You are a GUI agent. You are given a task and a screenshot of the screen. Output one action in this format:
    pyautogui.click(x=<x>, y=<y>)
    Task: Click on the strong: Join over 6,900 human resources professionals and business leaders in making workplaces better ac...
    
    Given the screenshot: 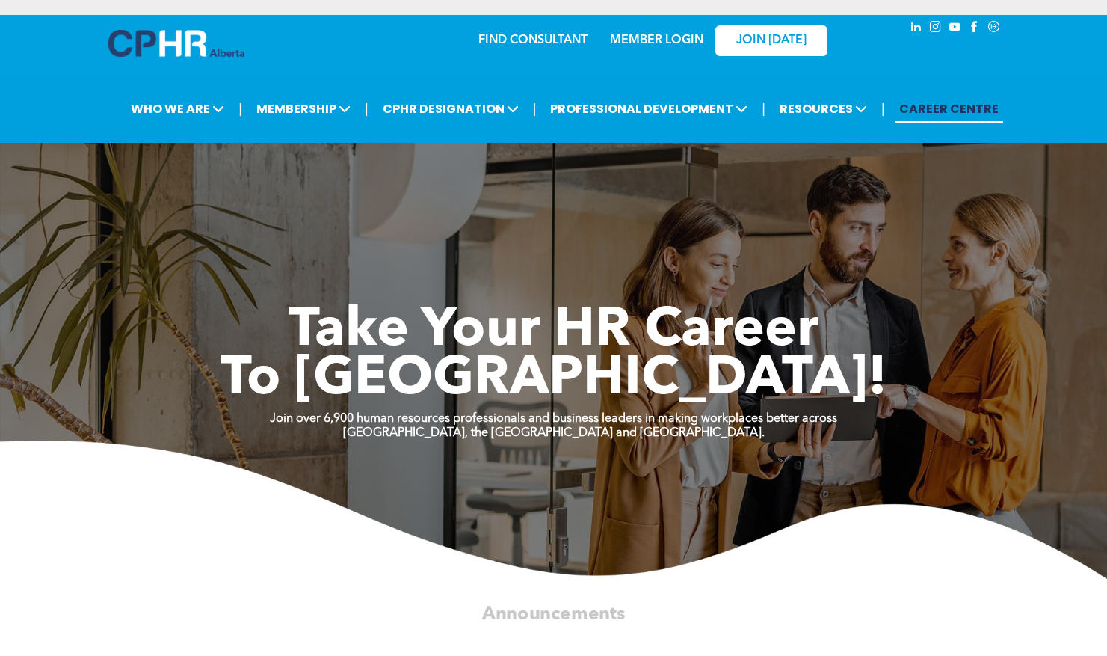 What is the action you would take?
    pyautogui.click(x=553, y=419)
    